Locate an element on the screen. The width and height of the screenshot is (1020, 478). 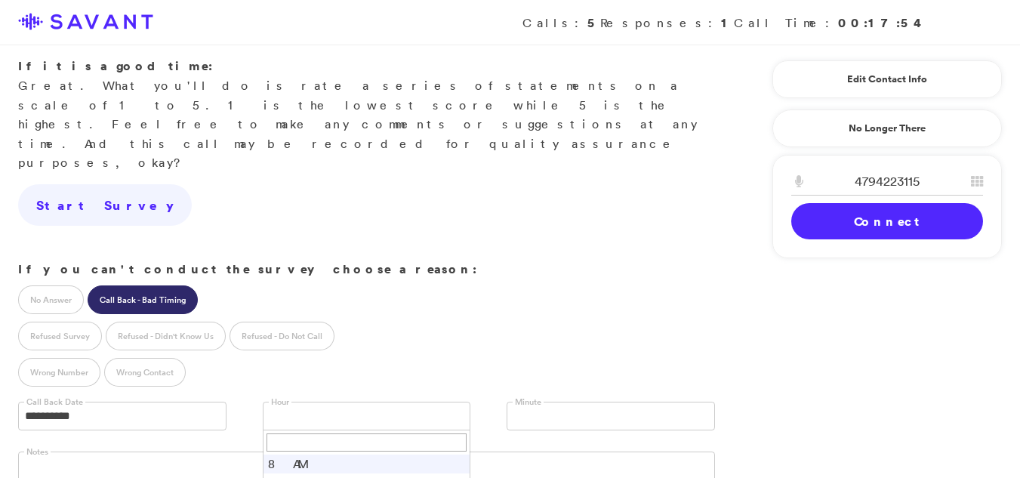
label: Wrong Contact is located at coordinates (145, 372).